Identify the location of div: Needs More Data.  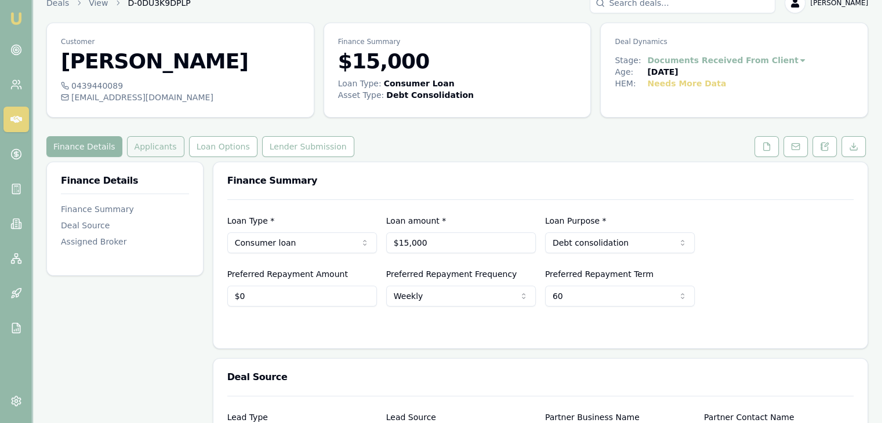
(687, 84).